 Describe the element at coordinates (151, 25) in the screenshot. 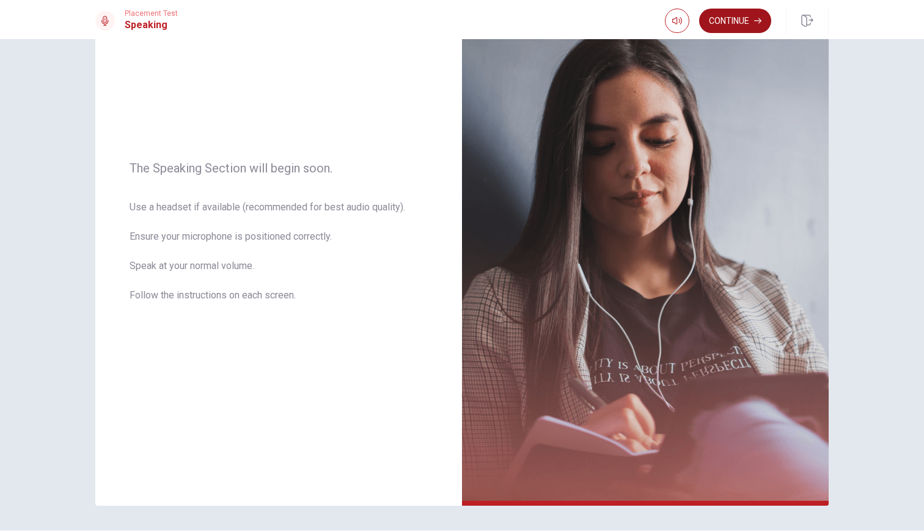

I see `h1: Speaking` at that location.